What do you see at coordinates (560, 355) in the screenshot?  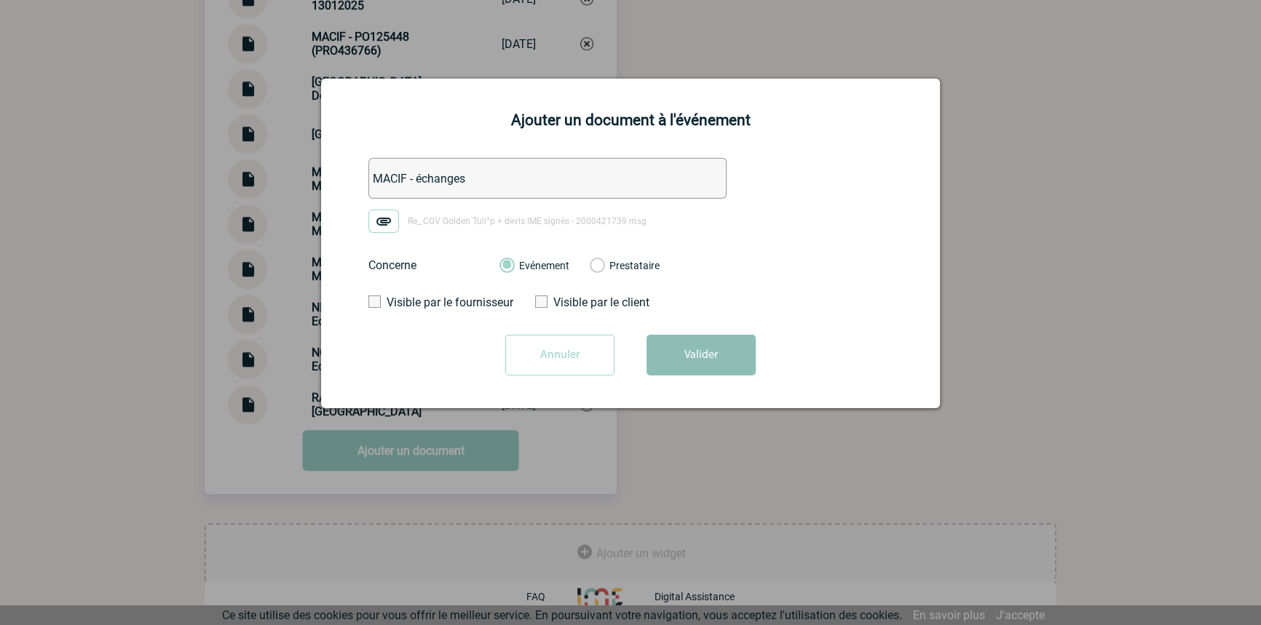 I see `input: Annuler` at bounding box center [560, 355].